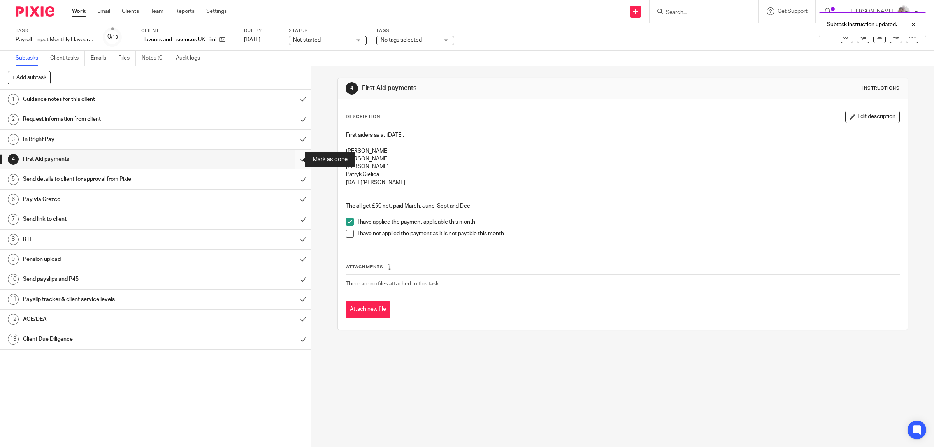 This screenshot has width=934, height=447. What do you see at coordinates (54, 40) in the screenshot?
I see `div: Payroll - Input Monthly Flavours &amp; Essence` at bounding box center [54, 40].